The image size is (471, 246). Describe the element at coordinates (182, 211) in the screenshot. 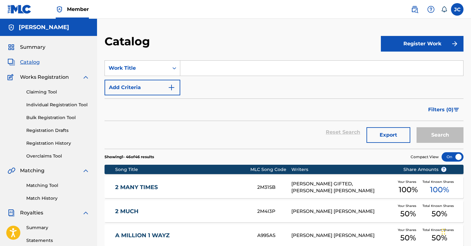

I see `a: 2 MUCH` at that location.